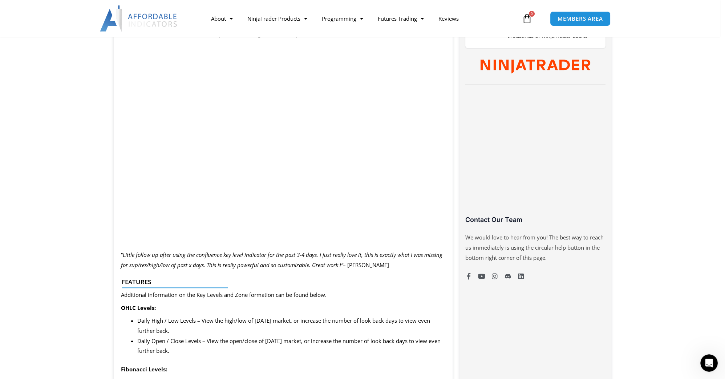 Image resolution: width=725 pixels, height=379 pixels. Describe the element at coordinates (449, 19) in the screenshot. I see `a: Reviews` at that location.